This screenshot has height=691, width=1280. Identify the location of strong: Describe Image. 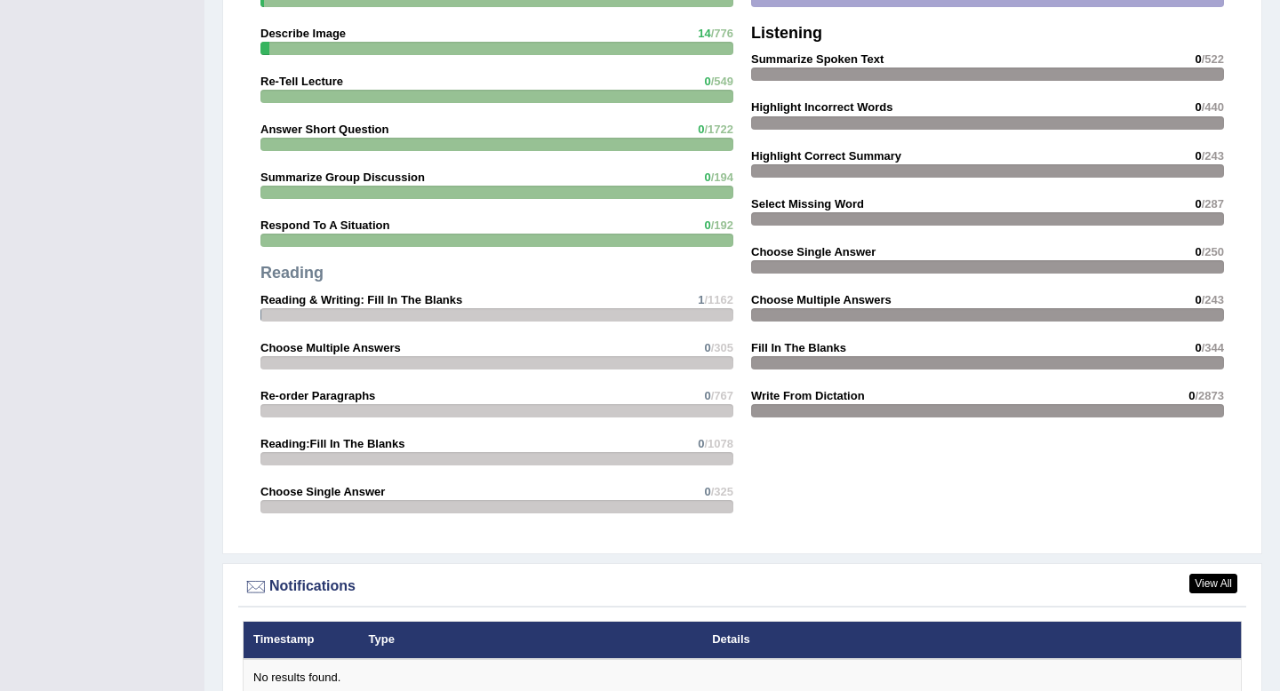
(303, 33).